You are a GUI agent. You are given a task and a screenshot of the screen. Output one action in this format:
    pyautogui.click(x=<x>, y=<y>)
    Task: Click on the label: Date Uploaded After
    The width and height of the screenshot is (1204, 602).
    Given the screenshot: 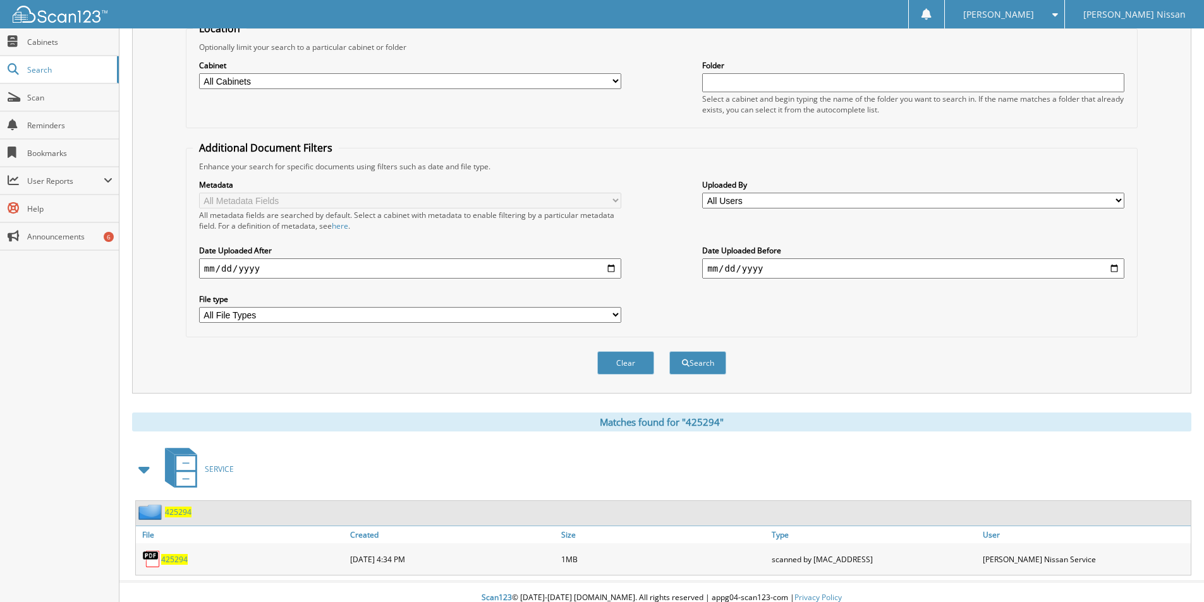 What is the action you would take?
    pyautogui.click(x=410, y=250)
    